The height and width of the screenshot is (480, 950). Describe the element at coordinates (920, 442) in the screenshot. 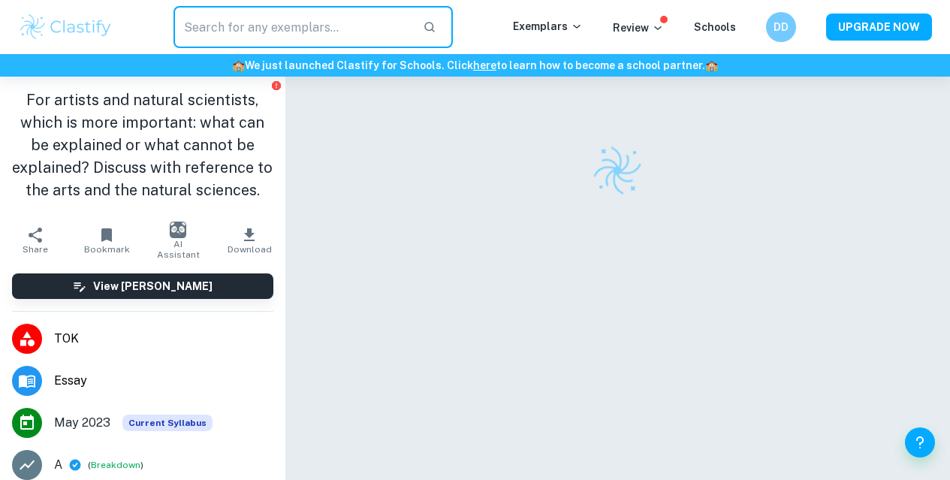

I see `button: Help and Feedback` at that location.